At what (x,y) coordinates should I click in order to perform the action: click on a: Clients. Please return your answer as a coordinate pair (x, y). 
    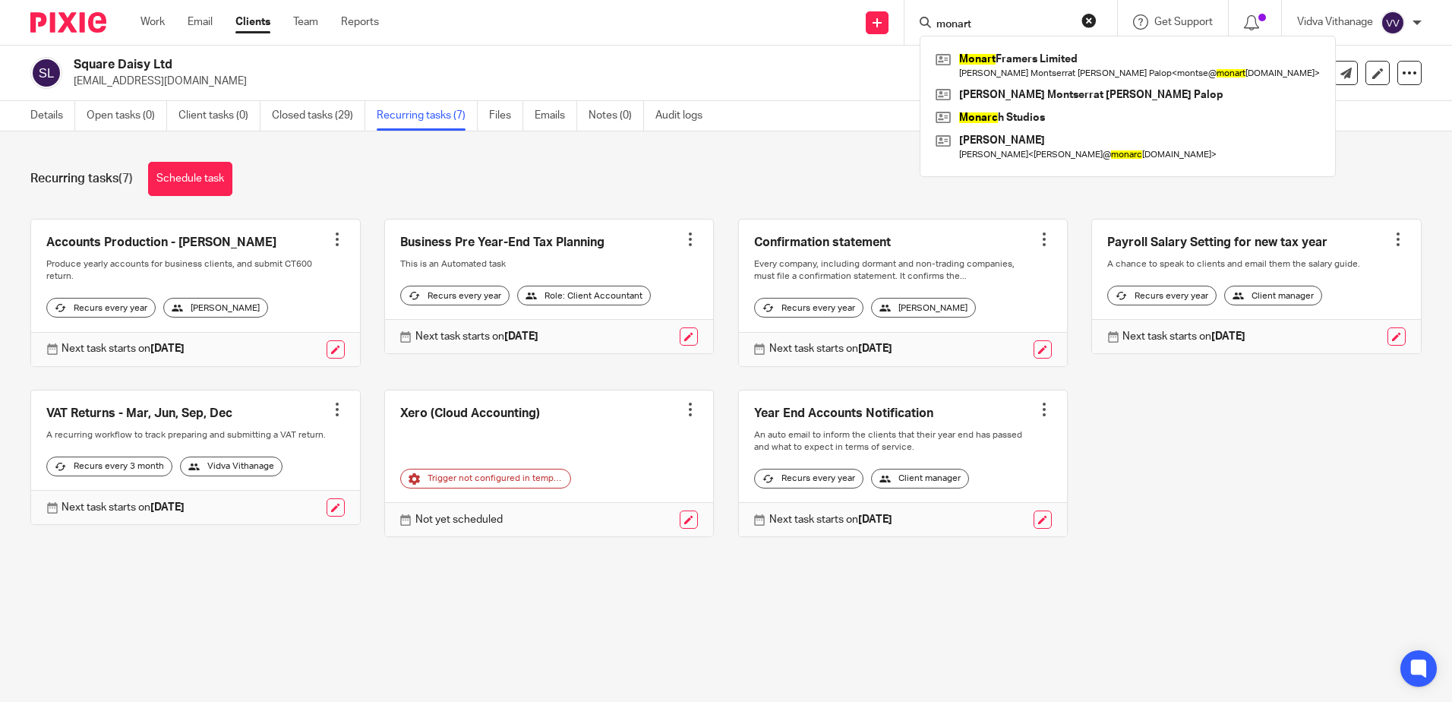
    Looking at the image, I should click on (253, 22).